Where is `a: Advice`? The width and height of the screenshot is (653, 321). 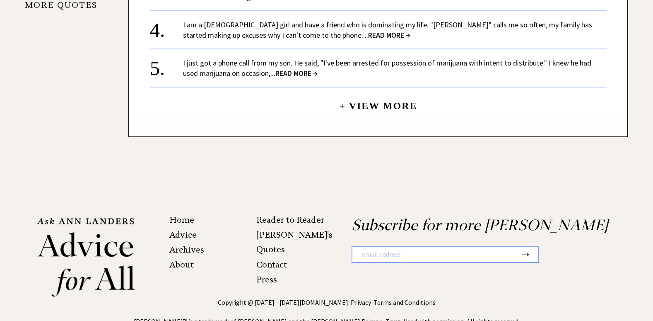 a: Advice is located at coordinates (183, 235).